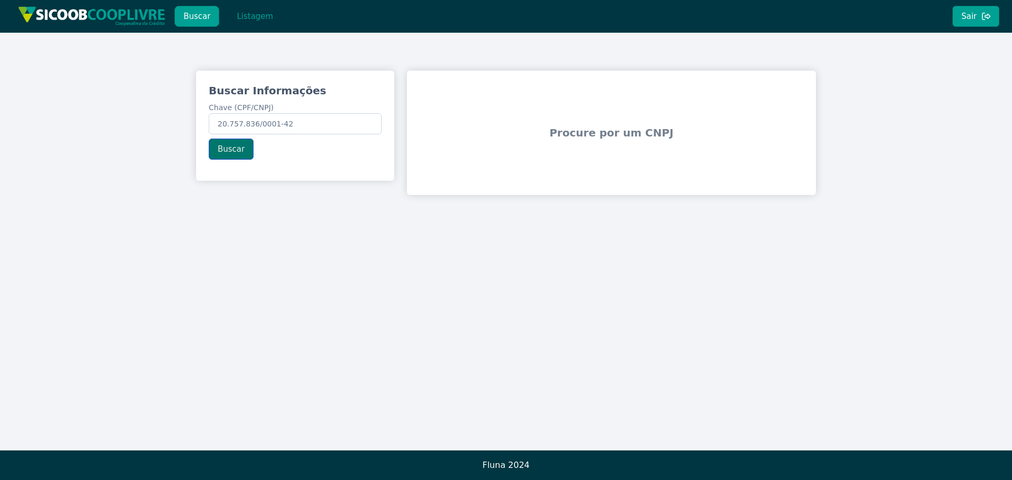 This screenshot has width=1012, height=480. Describe the element at coordinates (241, 108) in the screenshot. I see `span: Chave (CPF/CNPJ)` at that location.